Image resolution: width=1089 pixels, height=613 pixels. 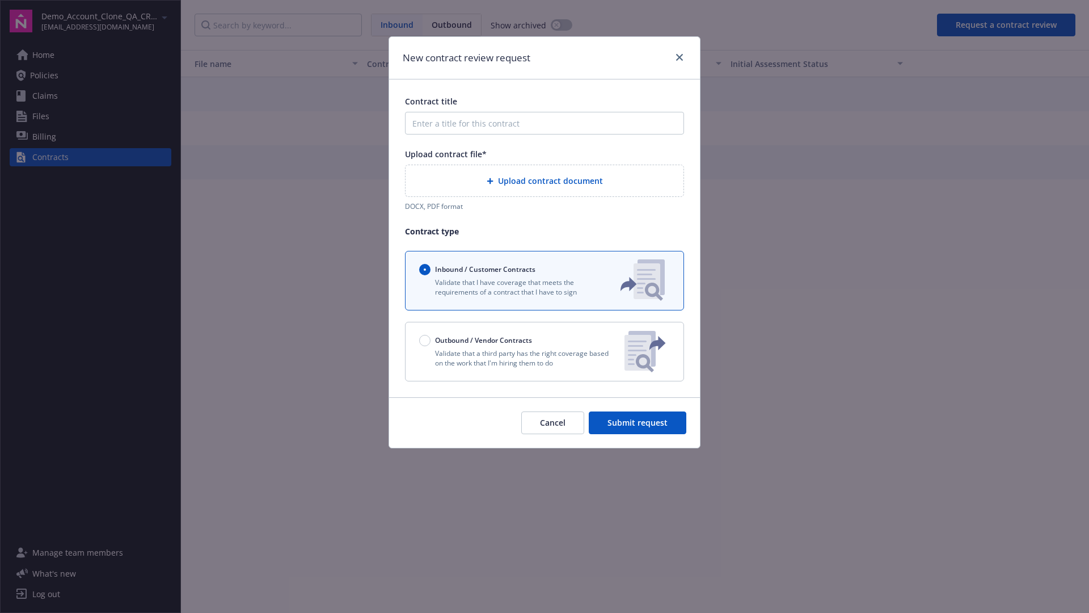 I want to click on button: Inbound / Customer ContractsValidate that I have coverage that meets the requirements of a contra..., so click(x=545, y=280).